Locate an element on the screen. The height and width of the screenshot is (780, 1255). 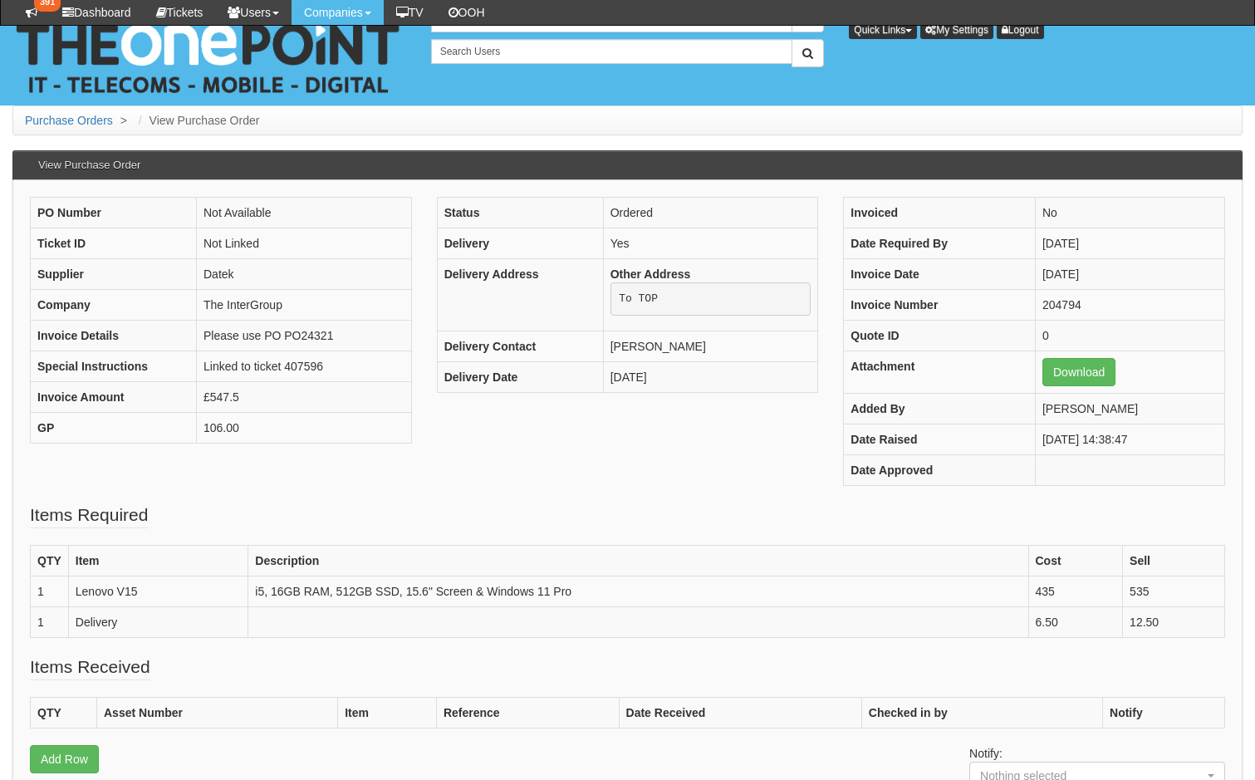
th: Checked in by is located at coordinates (982, 713).